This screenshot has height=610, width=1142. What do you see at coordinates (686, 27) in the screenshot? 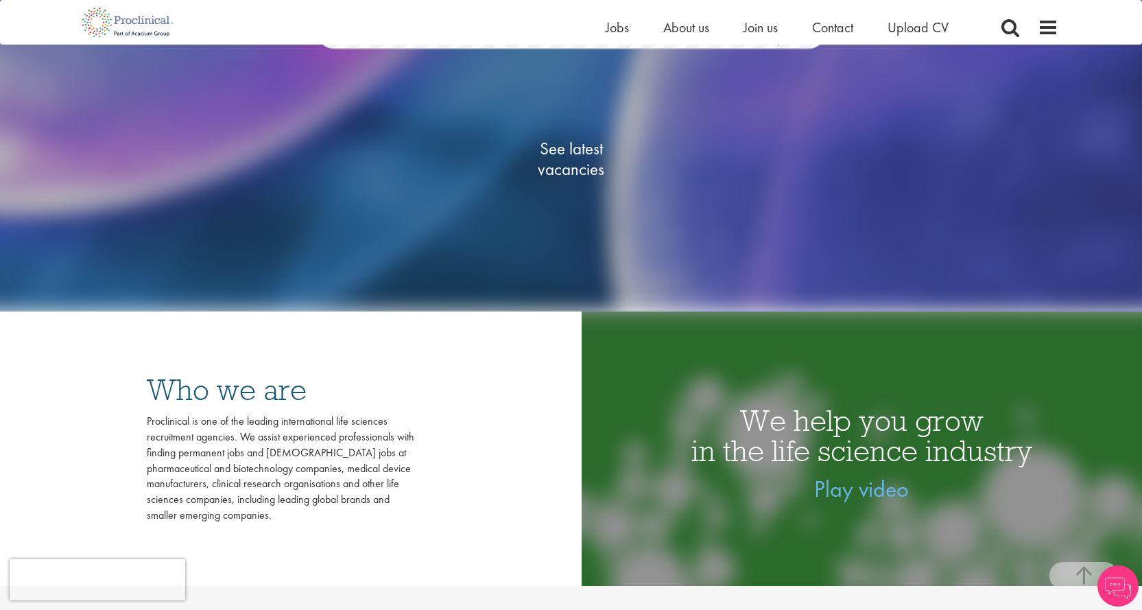
I see `span: About us` at bounding box center [686, 27].